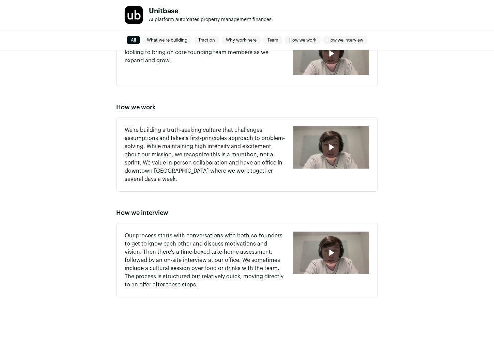  What do you see at coordinates (133, 40) in the screenshot?
I see `a: All` at bounding box center [133, 40].